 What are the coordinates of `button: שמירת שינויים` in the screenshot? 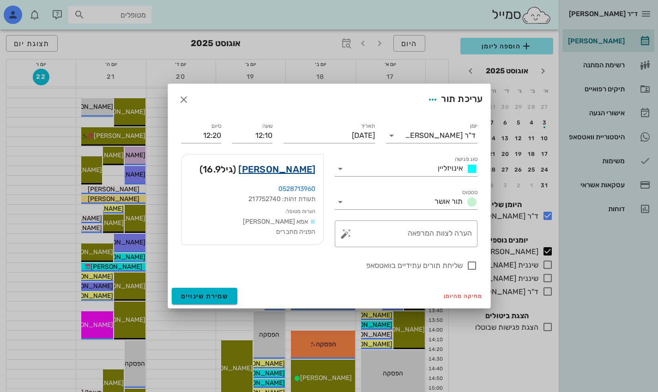 It's located at (204, 296).